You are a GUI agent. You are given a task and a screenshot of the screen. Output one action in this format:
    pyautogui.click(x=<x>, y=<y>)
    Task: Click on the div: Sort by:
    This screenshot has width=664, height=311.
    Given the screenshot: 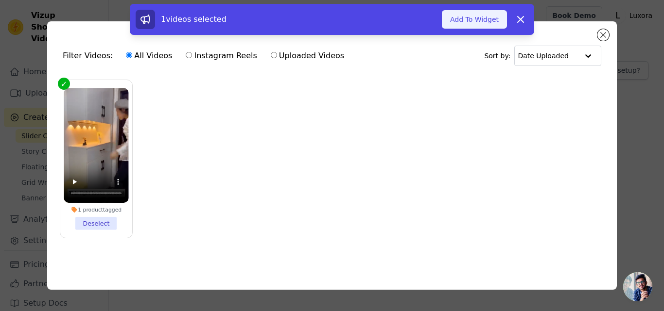 What is the action you would take?
    pyautogui.click(x=542, y=56)
    